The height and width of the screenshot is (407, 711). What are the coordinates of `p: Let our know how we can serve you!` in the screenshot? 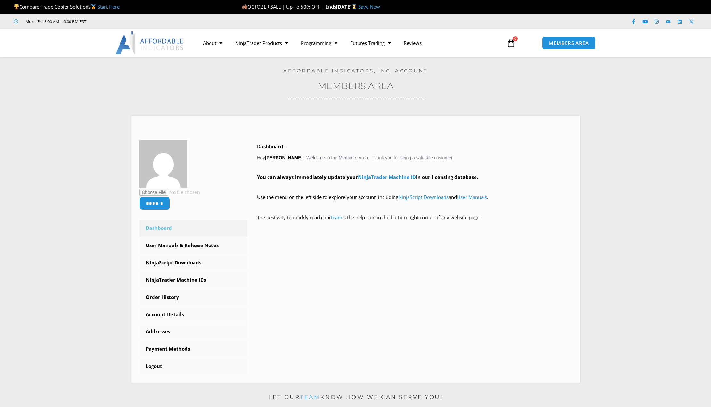 It's located at (356, 397).